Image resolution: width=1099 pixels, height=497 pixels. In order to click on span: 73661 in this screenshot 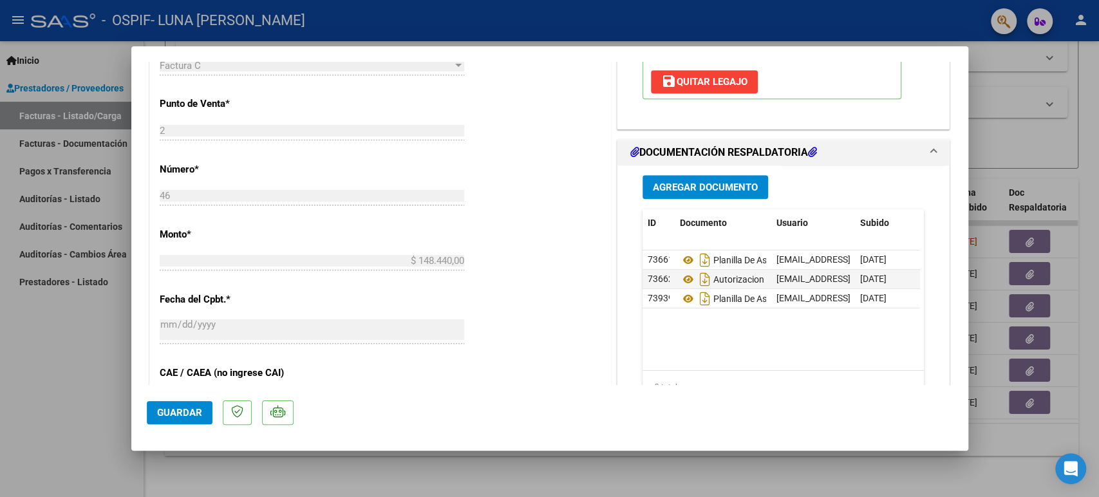, I will do `click(661, 259)`.